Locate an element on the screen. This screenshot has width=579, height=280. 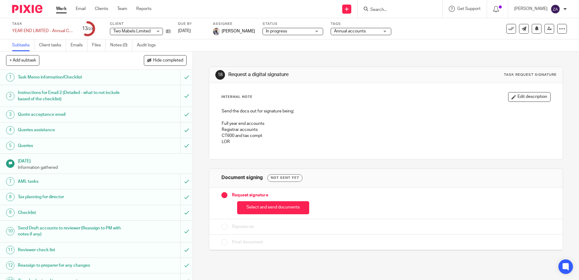
a: Clients is located at coordinates (102, 9).